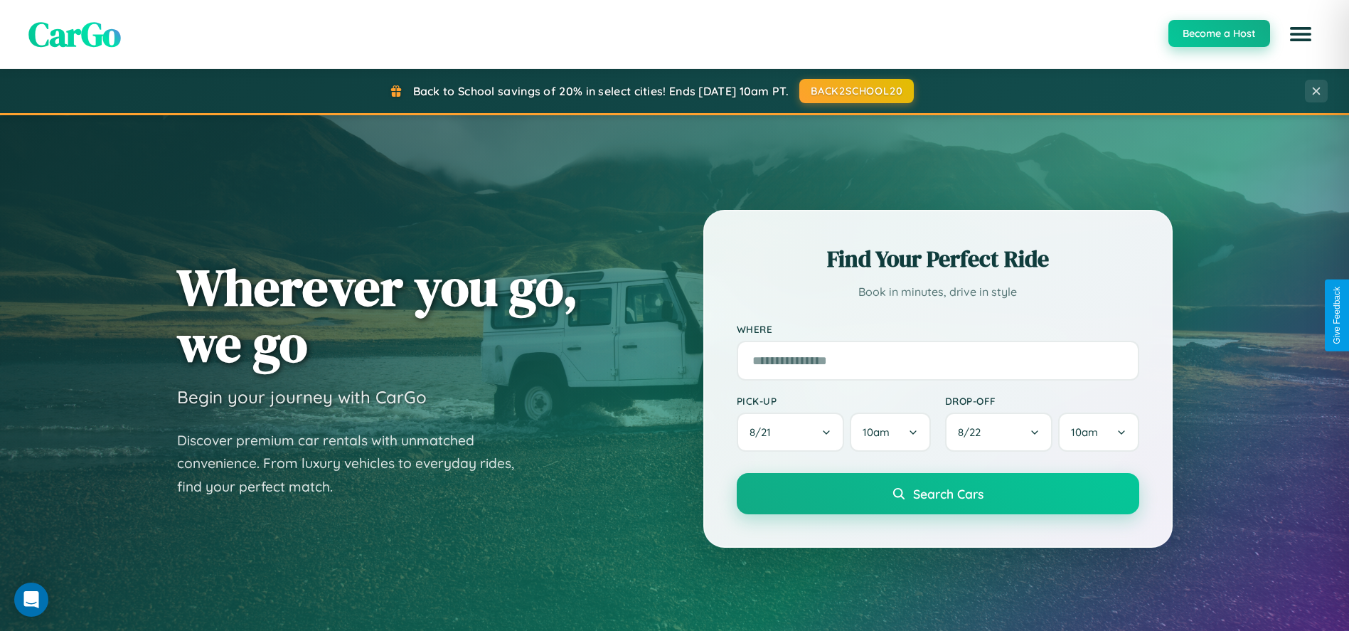 This screenshot has width=1349, height=631. Describe the element at coordinates (378, 315) in the screenshot. I see `h1: Wherever you go, we go` at that location.